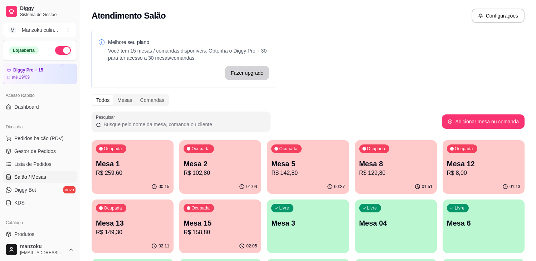  Describe the element at coordinates (40, 74) in the screenshot. I see `a: Diggy Pro + 15até 19/09` at that location.